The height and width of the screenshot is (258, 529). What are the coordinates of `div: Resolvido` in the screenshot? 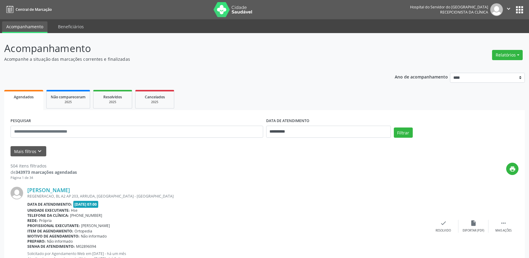 It's located at (443, 230).